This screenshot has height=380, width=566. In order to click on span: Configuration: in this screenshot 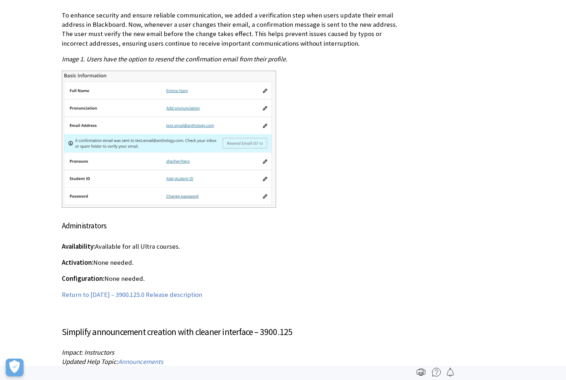, I will do `click(83, 279)`.